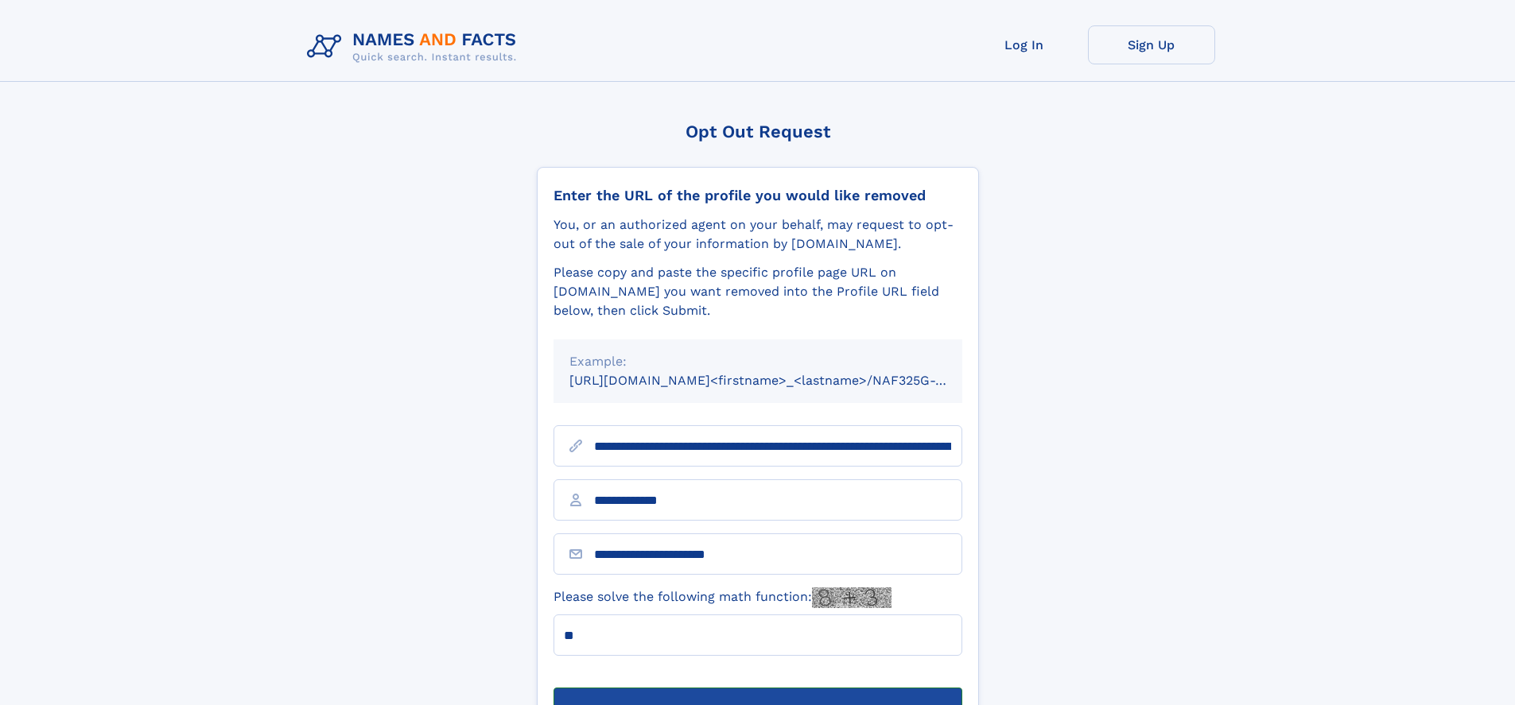 Image resolution: width=1515 pixels, height=705 pixels. What do you see at coordinates (415, 47) in the screenshot?
I see `img: Logo Names and Facts` at bounding box center [415, 47].